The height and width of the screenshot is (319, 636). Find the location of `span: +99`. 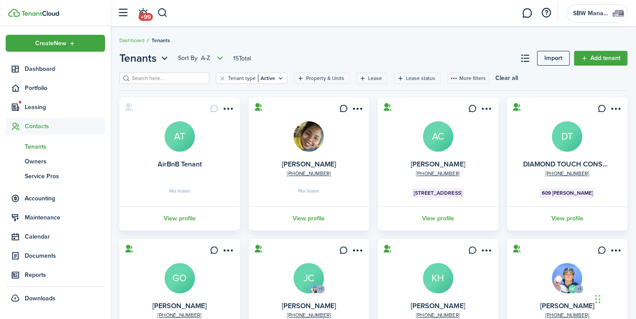

span: +99 is located at coordinates (145, 17).